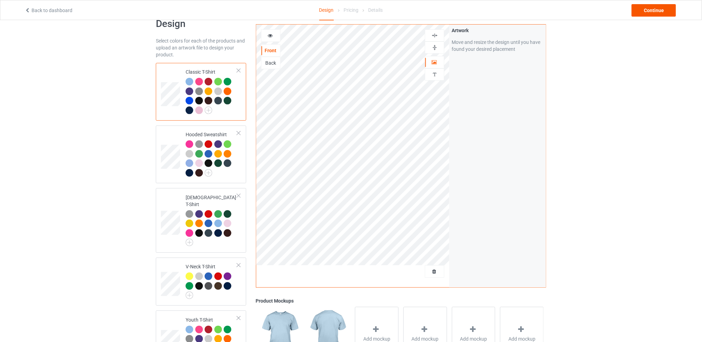 This screenshot has height=342, width=702. What do you see at coordinates (271, 63) in the screenshot?
I see `div: Back` at bounding box center [271, 63].